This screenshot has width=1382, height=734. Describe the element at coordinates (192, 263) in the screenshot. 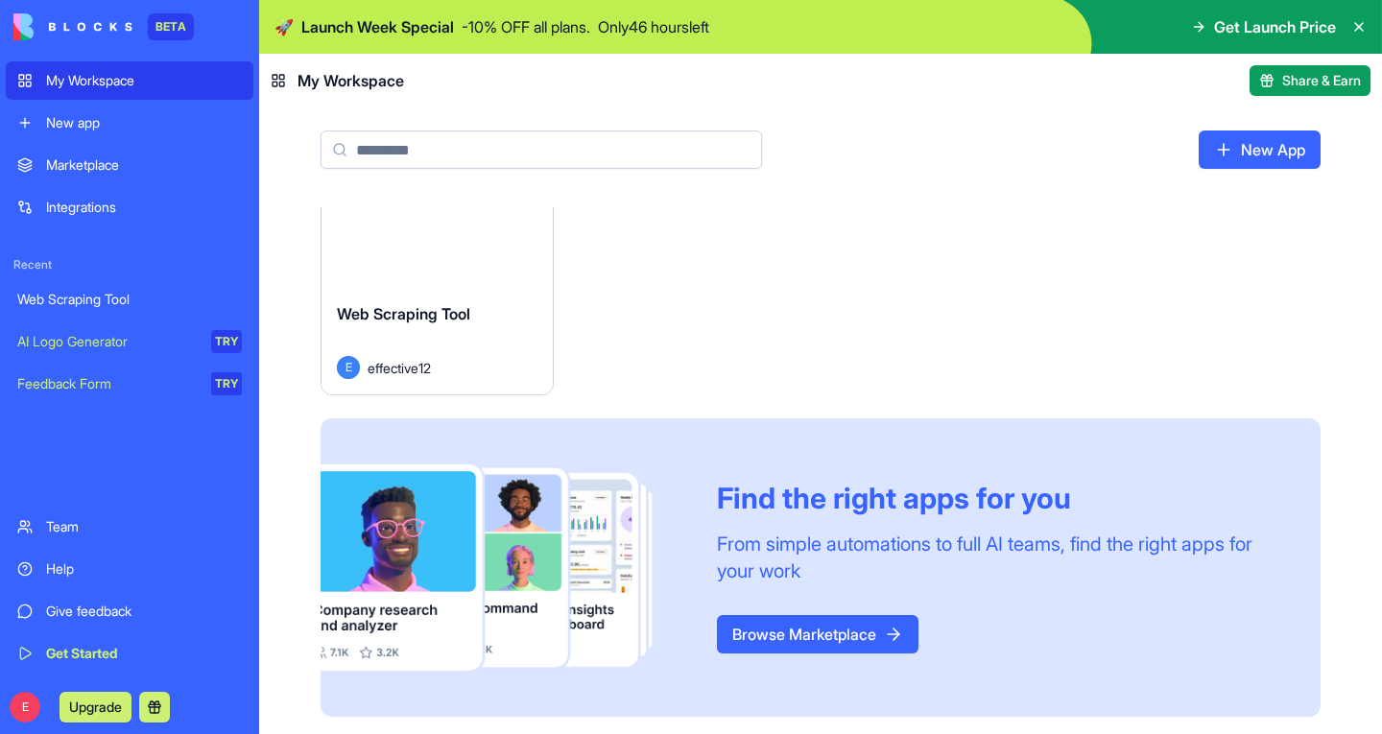

I see `div: Send us a messageWe typically reply within 3 hours` at that location.